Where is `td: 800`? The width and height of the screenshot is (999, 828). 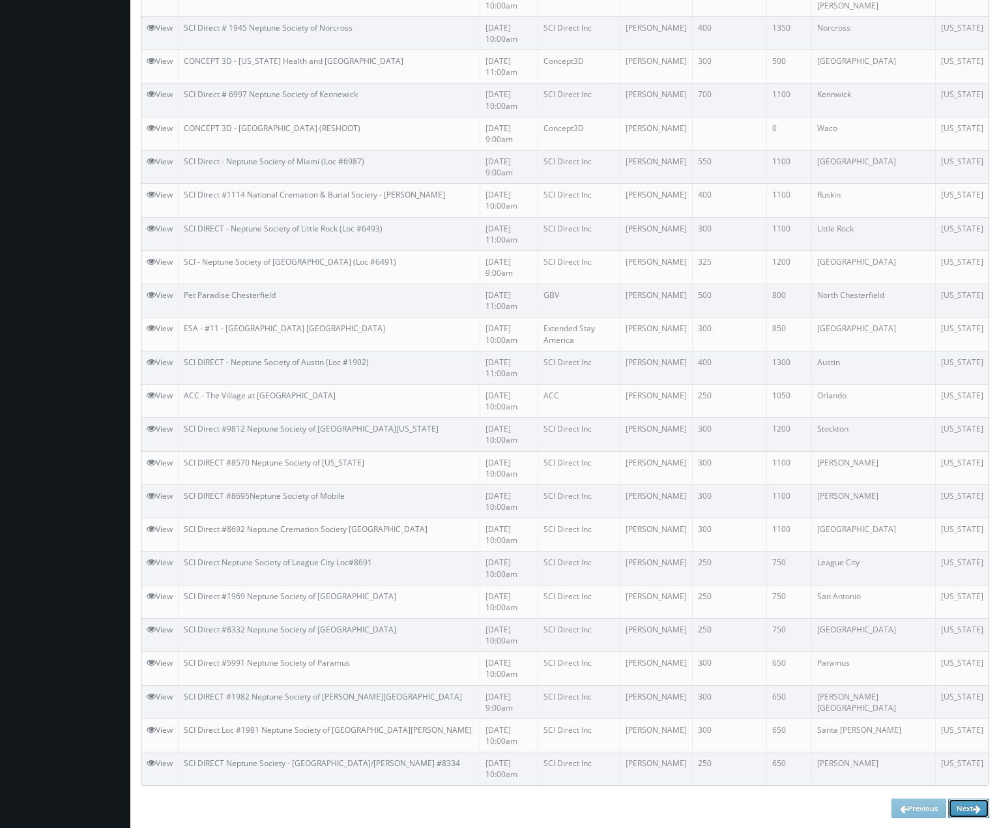 td: 800 is located at coordinates (789, 300).